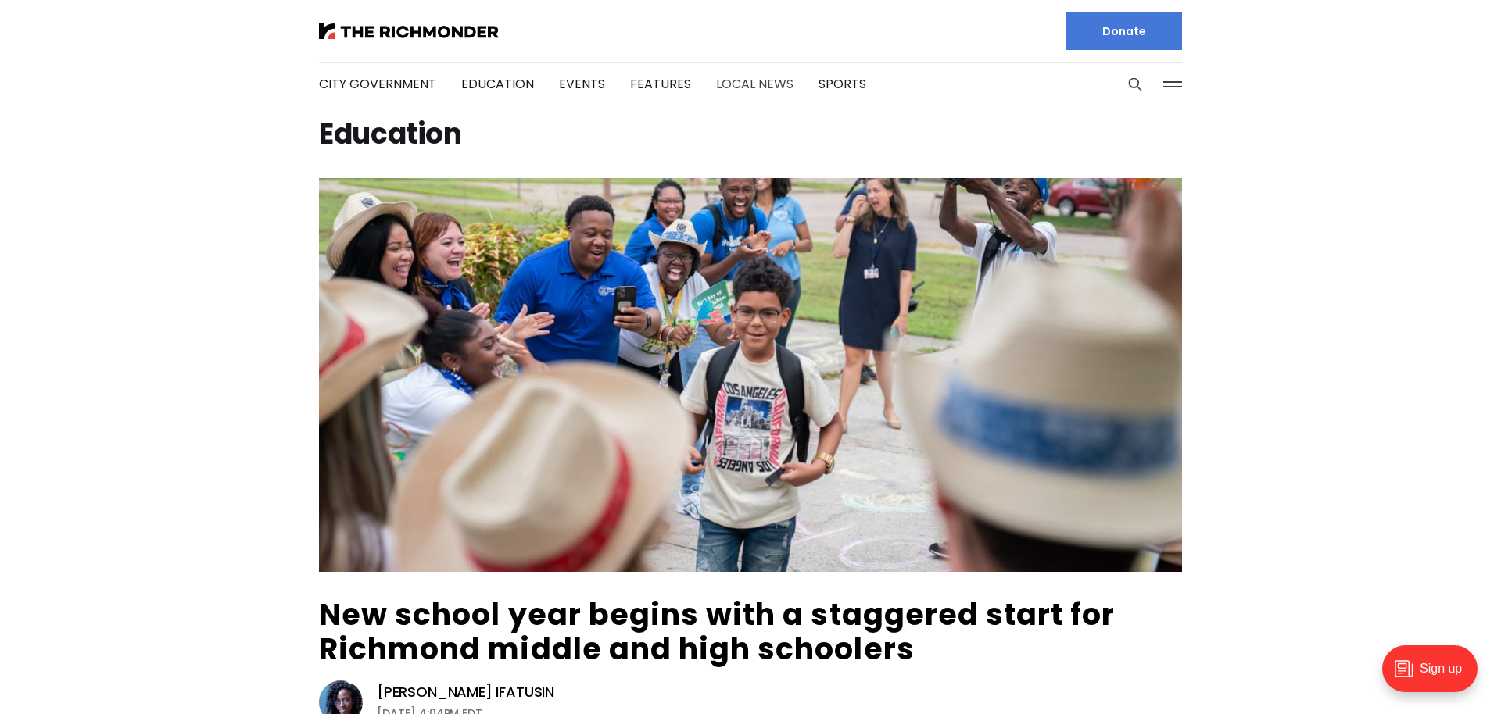 This screenshot has height=714, width=1501. What do you see at coordinates (750, 375) in the screenshot?
I see `img: New school year begins with a staggered start for Richmond middle and high schoolers` at bounding box center [750, 375].